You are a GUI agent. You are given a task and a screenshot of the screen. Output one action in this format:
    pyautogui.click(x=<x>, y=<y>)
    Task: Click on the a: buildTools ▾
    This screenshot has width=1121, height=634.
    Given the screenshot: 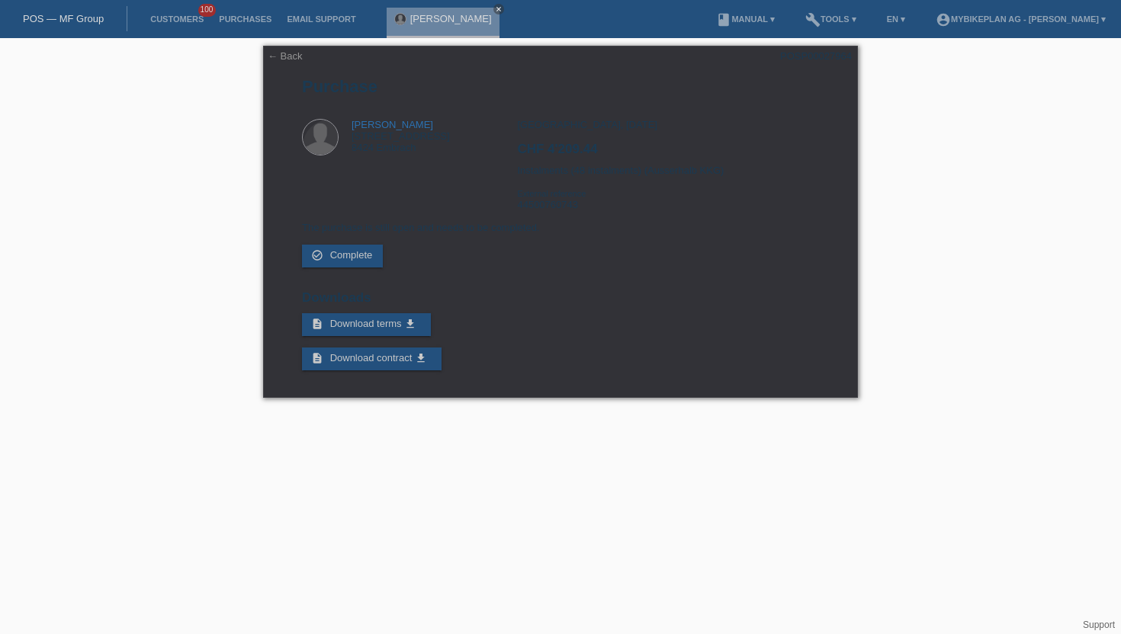 What is the action you would take?
    pyautogui.click(x=830, y=19)
    